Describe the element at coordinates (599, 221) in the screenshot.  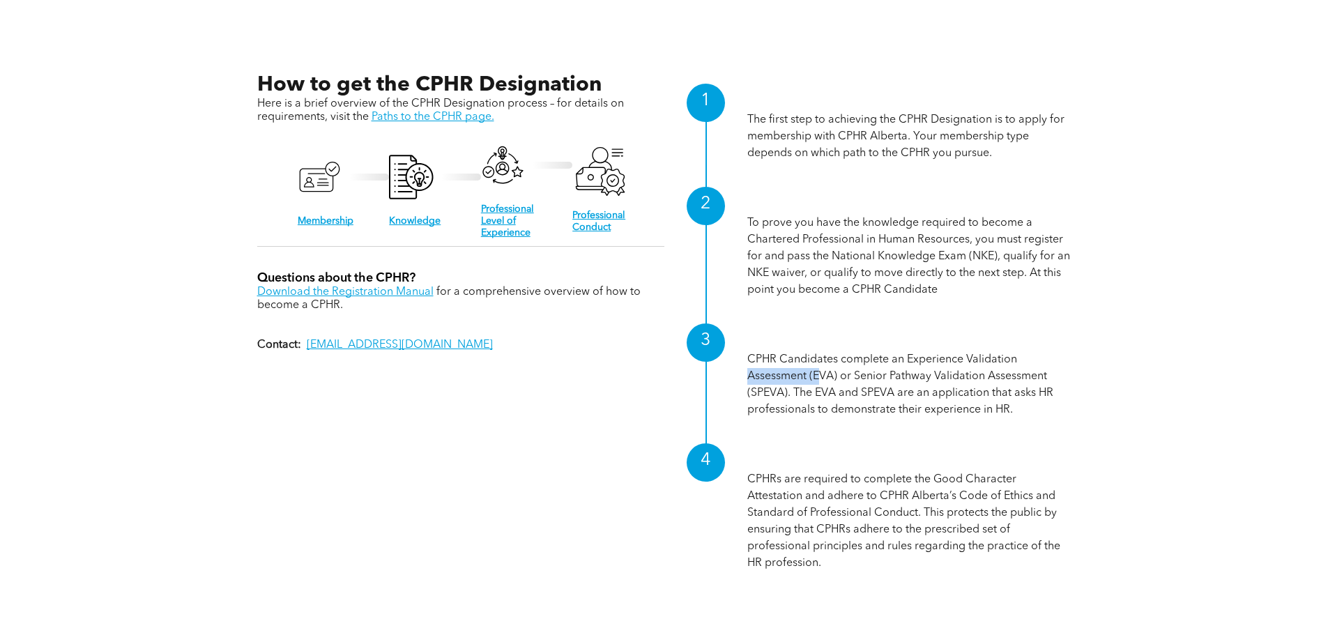
I see `a: Professional Conduct` at that location.